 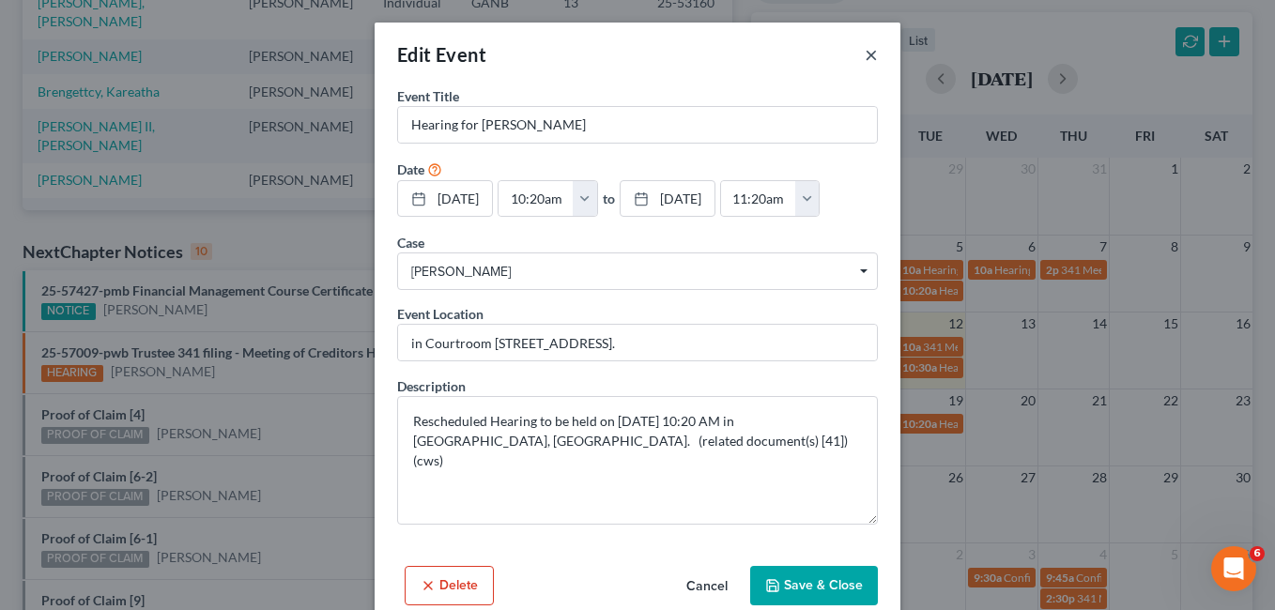 What do you see at coordinates (441, 54) in the screenshot?
I see `span: Edit Event` at bounding box center [441, 54].